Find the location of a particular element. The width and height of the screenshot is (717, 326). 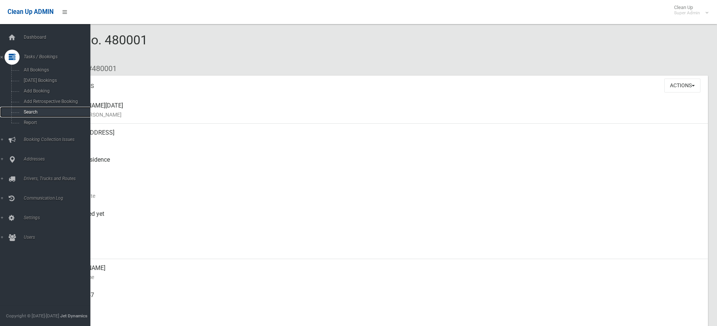

small: Zone is located at coordinates (381, 250).